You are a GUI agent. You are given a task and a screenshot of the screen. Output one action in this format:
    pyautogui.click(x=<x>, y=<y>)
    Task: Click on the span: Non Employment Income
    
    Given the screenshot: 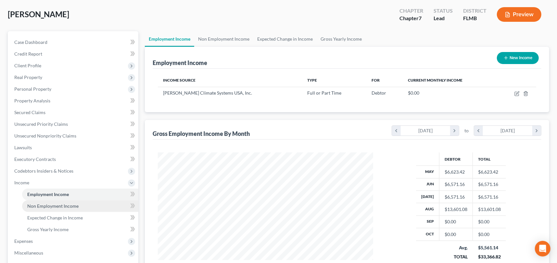 What is the action you would take?
    pyautogui.click(x=53, y=206)
    